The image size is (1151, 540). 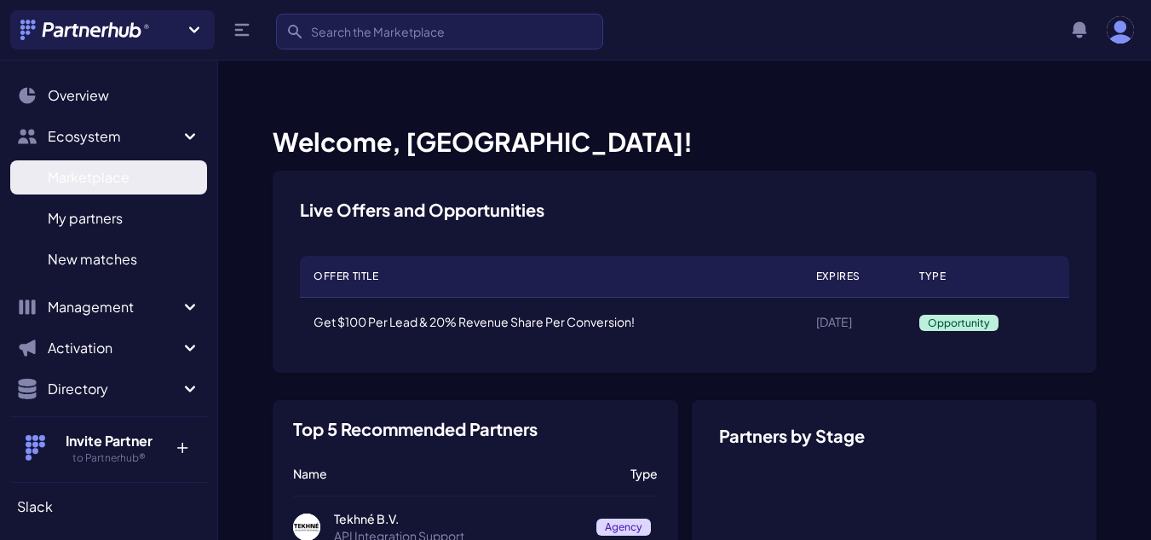 What do you see at coordinates (895, 436) in the screenshot?
I see `h3: Partners by Stage` at bounding box center [895, 436].